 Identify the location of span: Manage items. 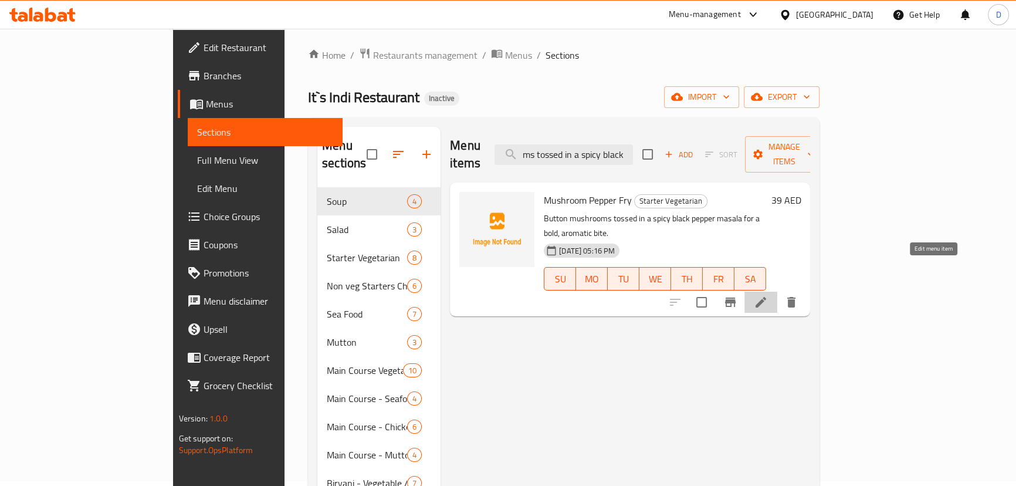
(785, 154).